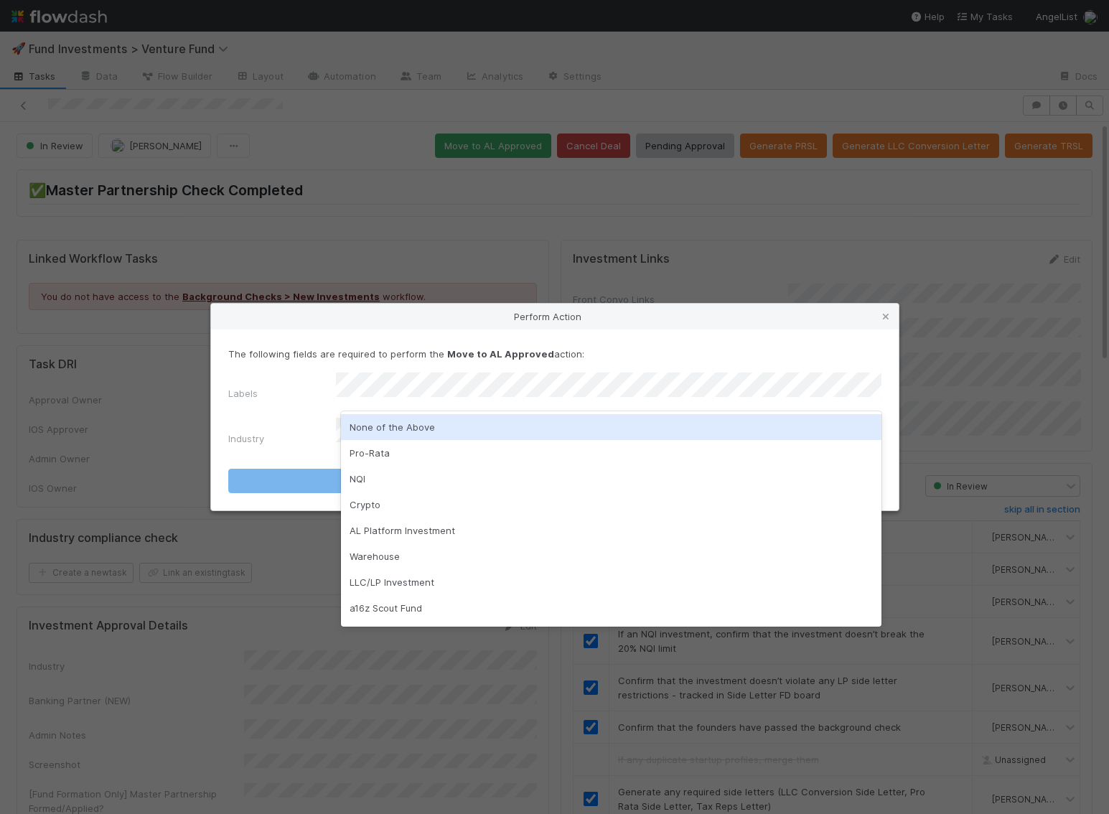 This screenshot has height=814, width=1109. What do you see at coordinates (246, 439) in the screenshot?
I see `label: Industry` at bounding box center [246, 439].